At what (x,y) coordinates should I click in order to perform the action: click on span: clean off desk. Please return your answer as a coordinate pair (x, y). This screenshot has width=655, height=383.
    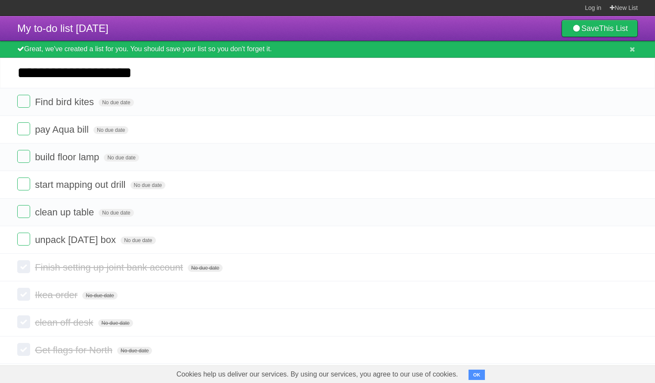
    Looking at the image, I should click on (65, 322).